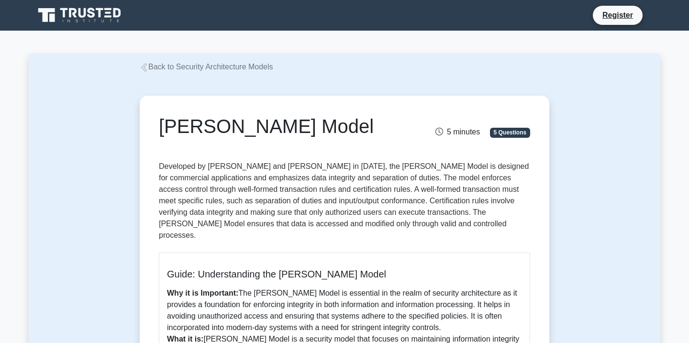  What do you see at coordinates (618, 15) in the screenshot?
I see `a: Register` at bounding box center [618, 15].